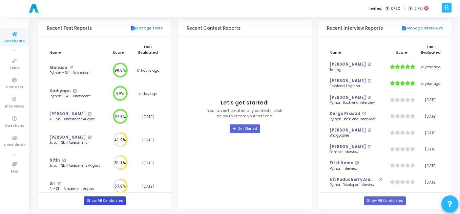  Describe the element at coordinates (356, 86) in the screenshot. I see `div: Frontend Engineer` at that location.